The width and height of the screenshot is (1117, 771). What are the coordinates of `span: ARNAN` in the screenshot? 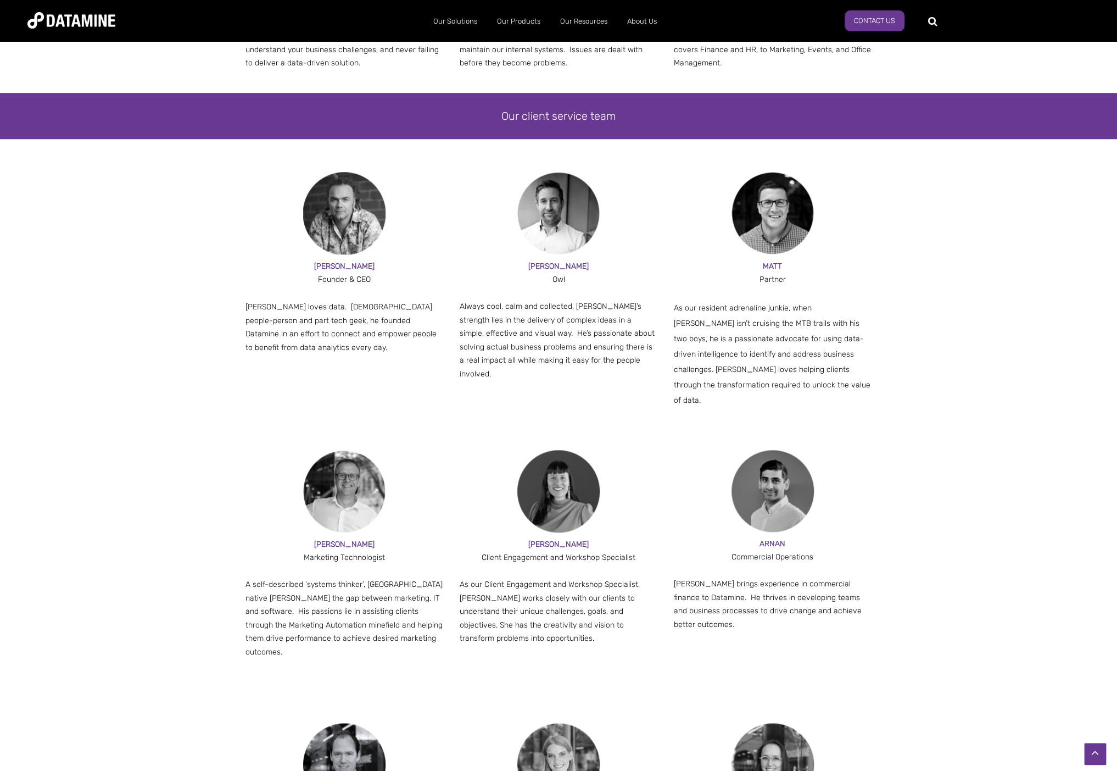 It's located at (772, 543).